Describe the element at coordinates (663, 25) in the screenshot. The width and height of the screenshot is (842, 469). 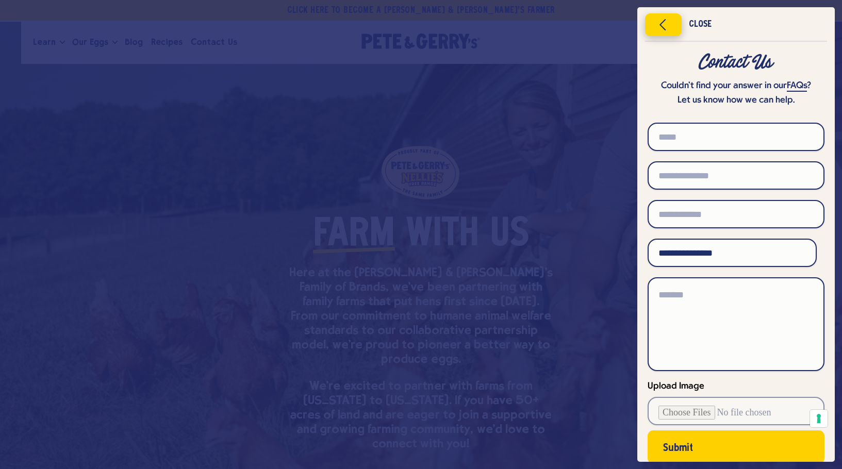
I see `button: Close menu` at that location.